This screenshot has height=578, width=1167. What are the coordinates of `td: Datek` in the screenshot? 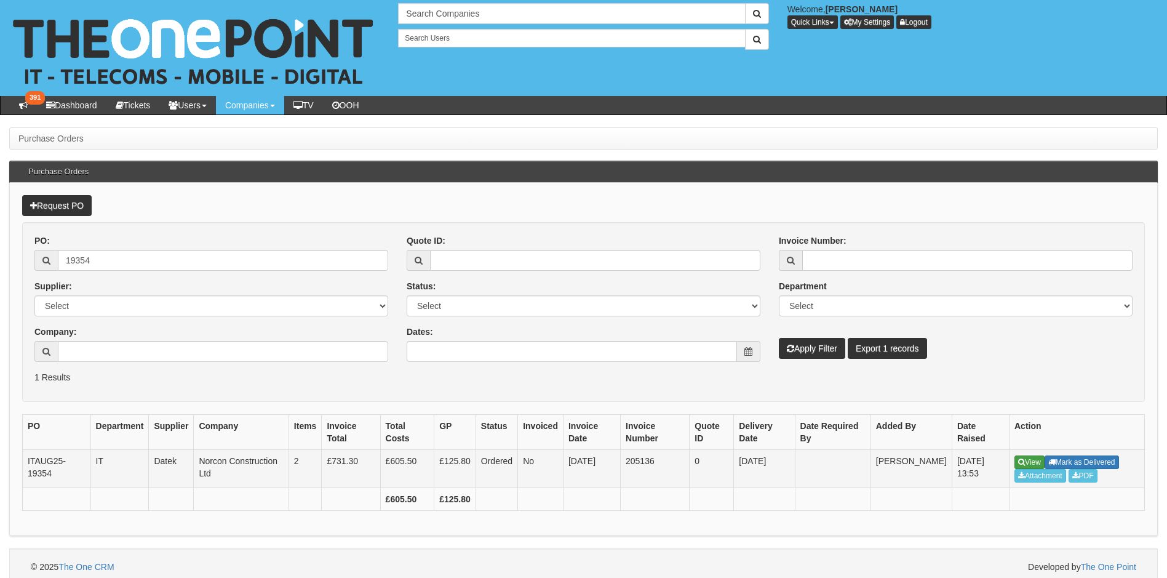 It's located at (171, 469).